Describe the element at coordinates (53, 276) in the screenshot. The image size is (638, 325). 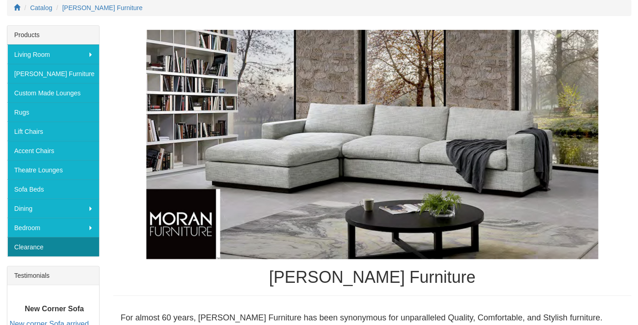
I see `div: Testimonials` at that location.